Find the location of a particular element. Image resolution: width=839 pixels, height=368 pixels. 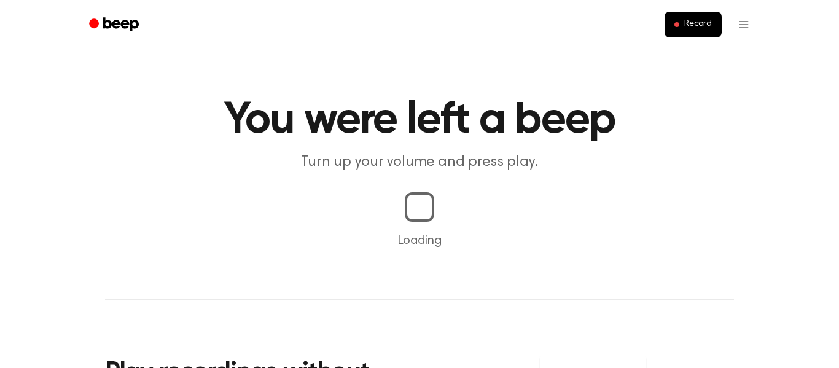

span: Record is located at coordinates (698, 25).